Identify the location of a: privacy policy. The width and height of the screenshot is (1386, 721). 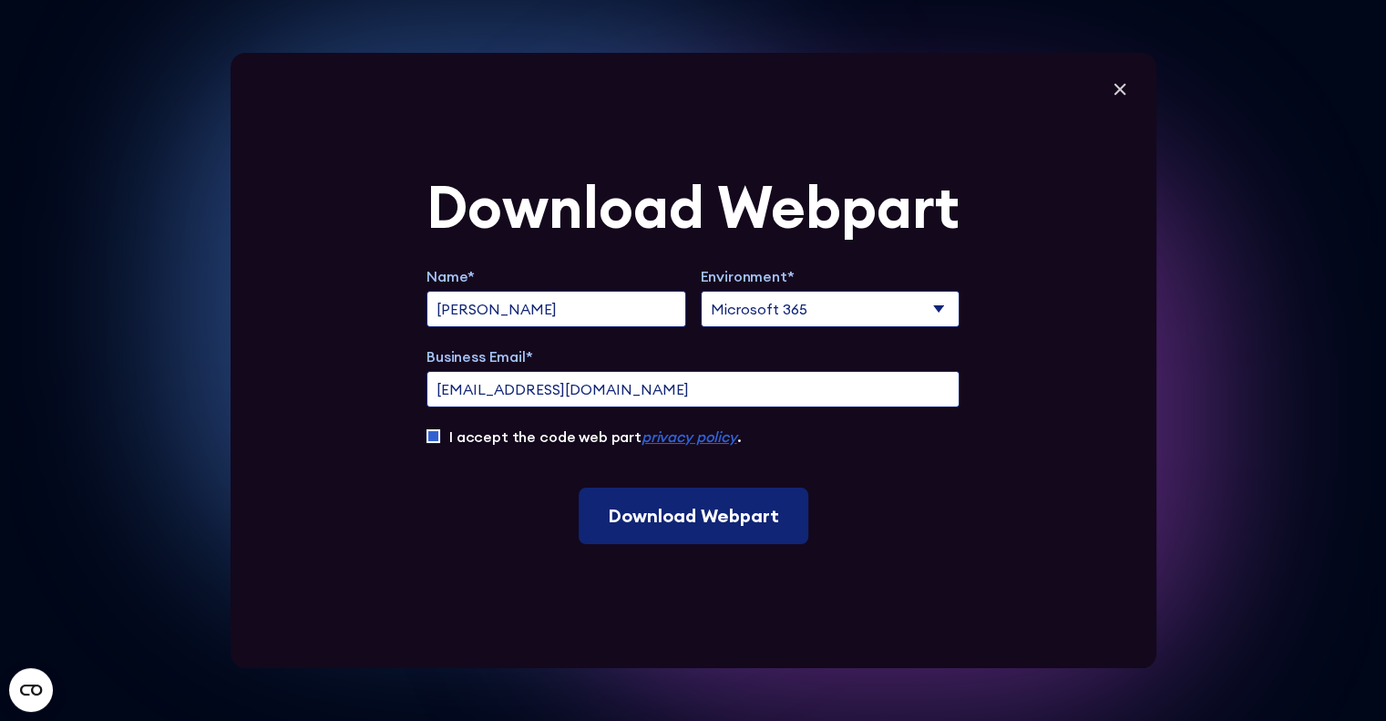
(689, 436).